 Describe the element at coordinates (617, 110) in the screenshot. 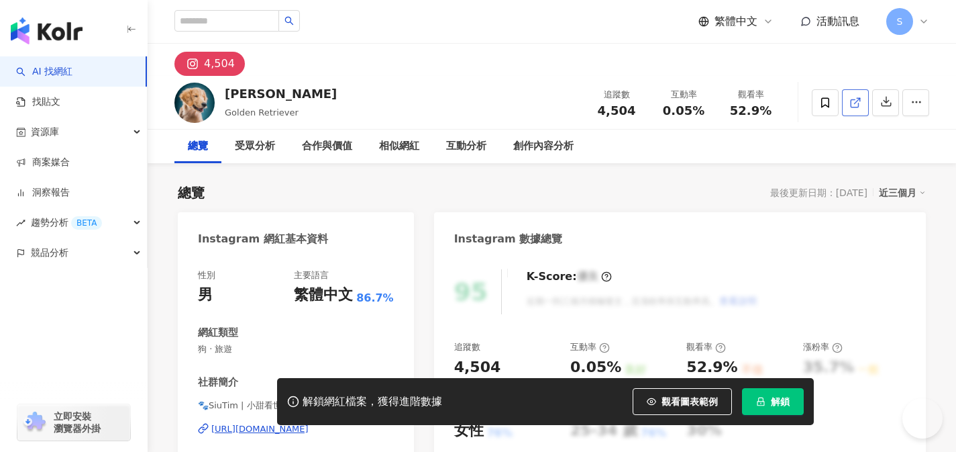

I see `span: 4,504` at that location.